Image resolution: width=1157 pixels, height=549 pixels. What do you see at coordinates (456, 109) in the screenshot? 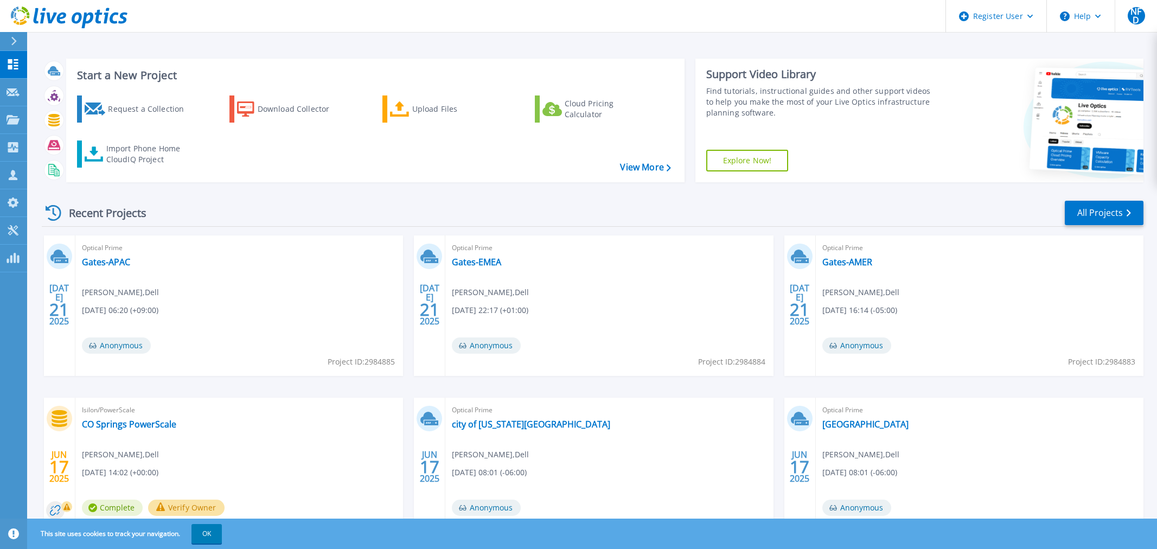
I see `div: Upload Files` at bounding box center [456, 109].